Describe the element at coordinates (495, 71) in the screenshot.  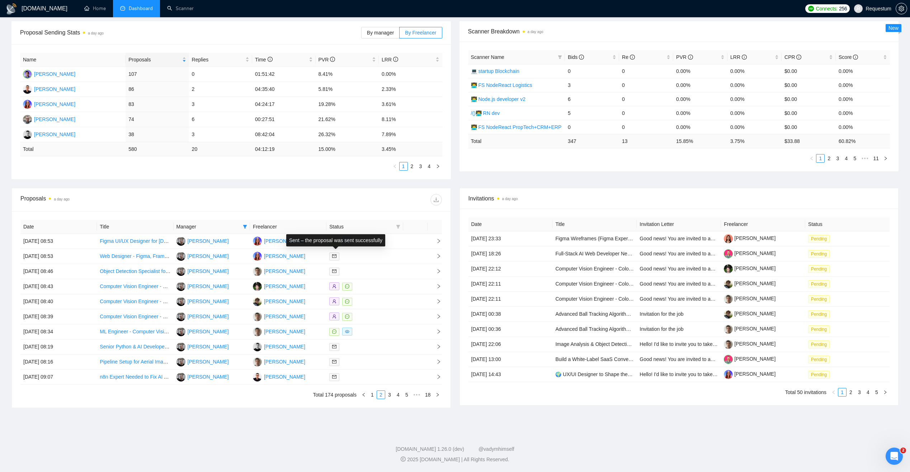
I see `a: 💻 startup Blockchain` at that location.